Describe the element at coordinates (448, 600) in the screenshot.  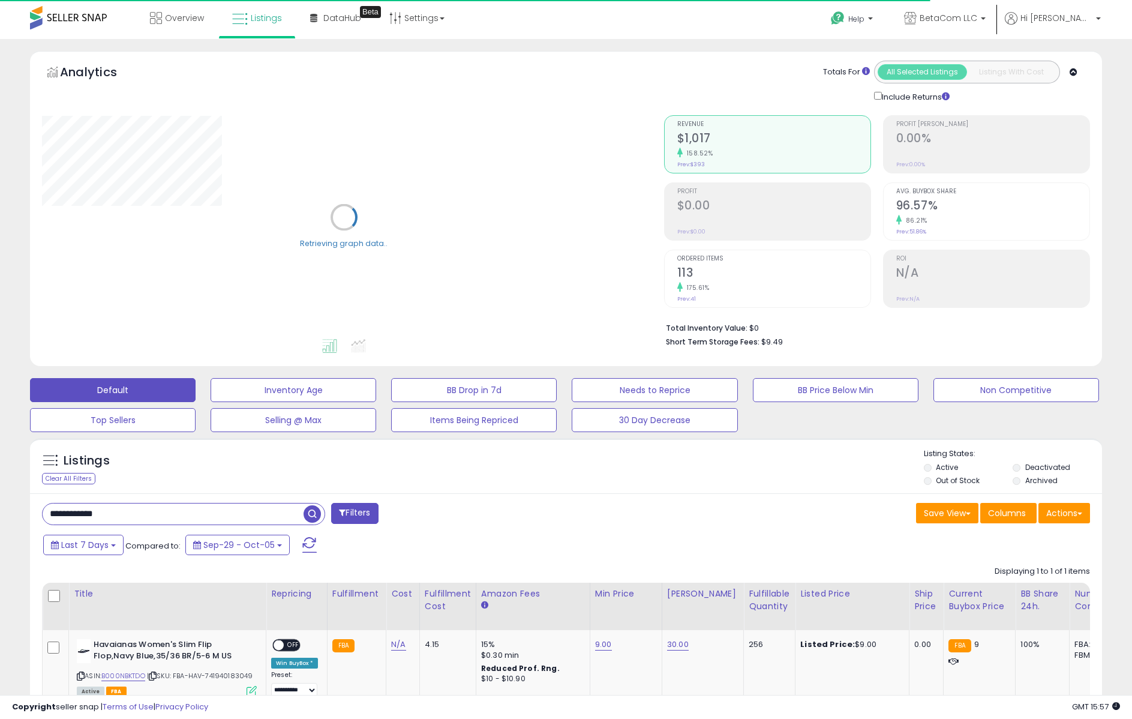
I see `div: Fulfillment Cost` at that location.